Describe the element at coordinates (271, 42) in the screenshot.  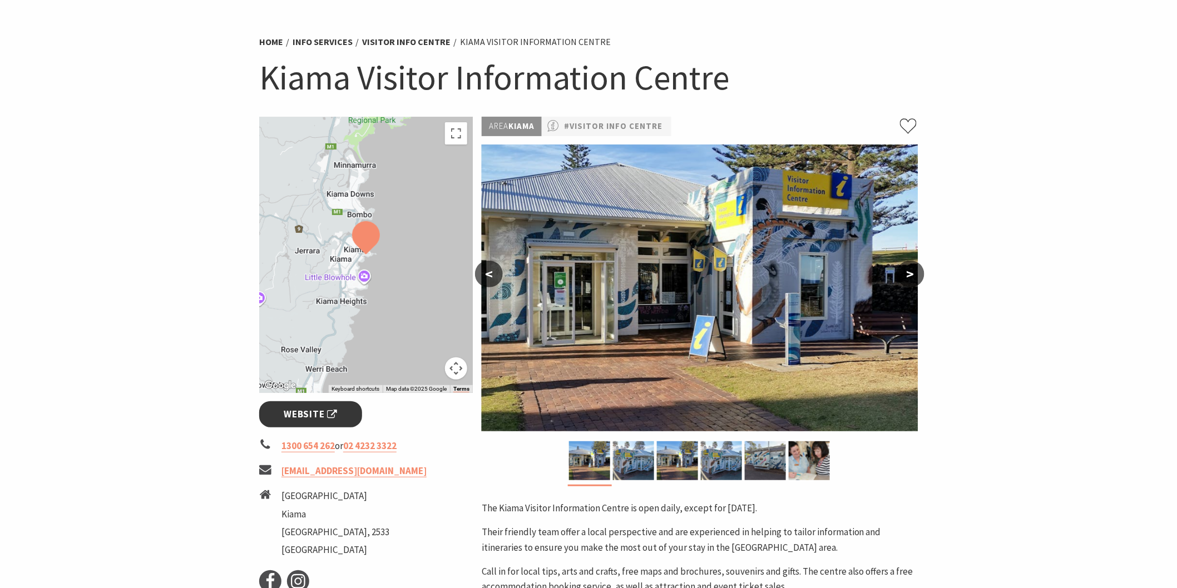
I see `a: Home` at that location.